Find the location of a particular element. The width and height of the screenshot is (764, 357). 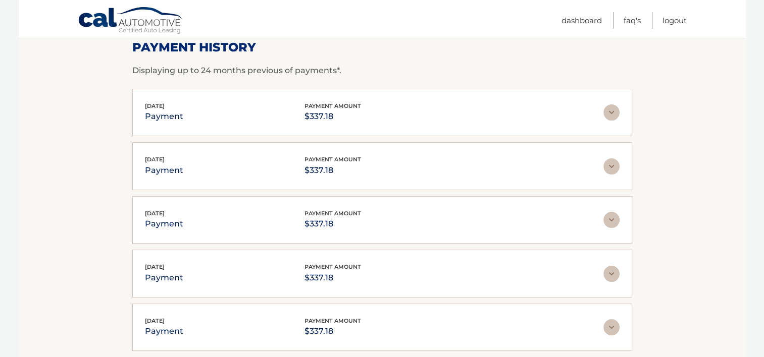

h2: Payment History is located at coordinates (382, 47).